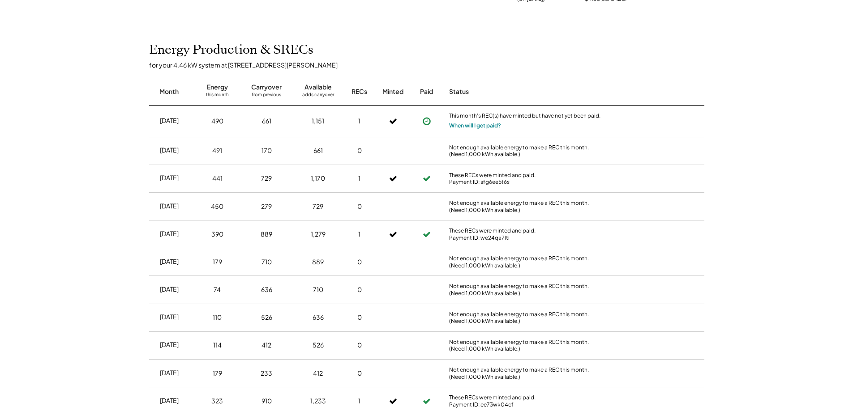 The height and width of the screenshot is (411, 853). Describe the element at coordinates (217, 401) in the screenshot. I see `div: 323` at that location.